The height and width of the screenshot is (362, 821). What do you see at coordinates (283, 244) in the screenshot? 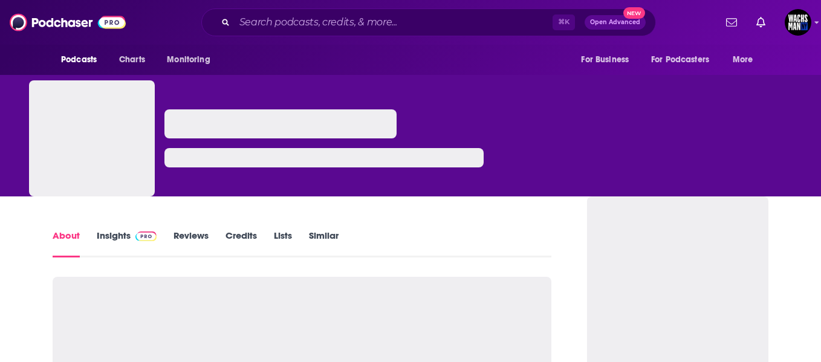
I see `a: Lists` at bounding box center [283, 244].